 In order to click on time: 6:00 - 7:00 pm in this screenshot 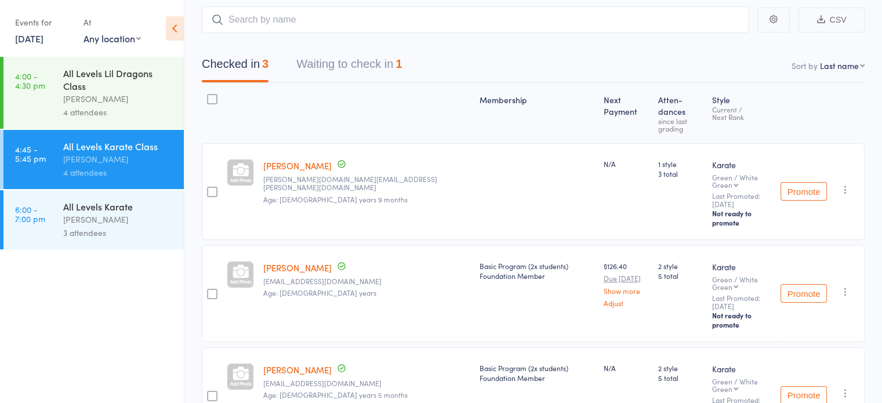, I will do `click(30, 214)`.